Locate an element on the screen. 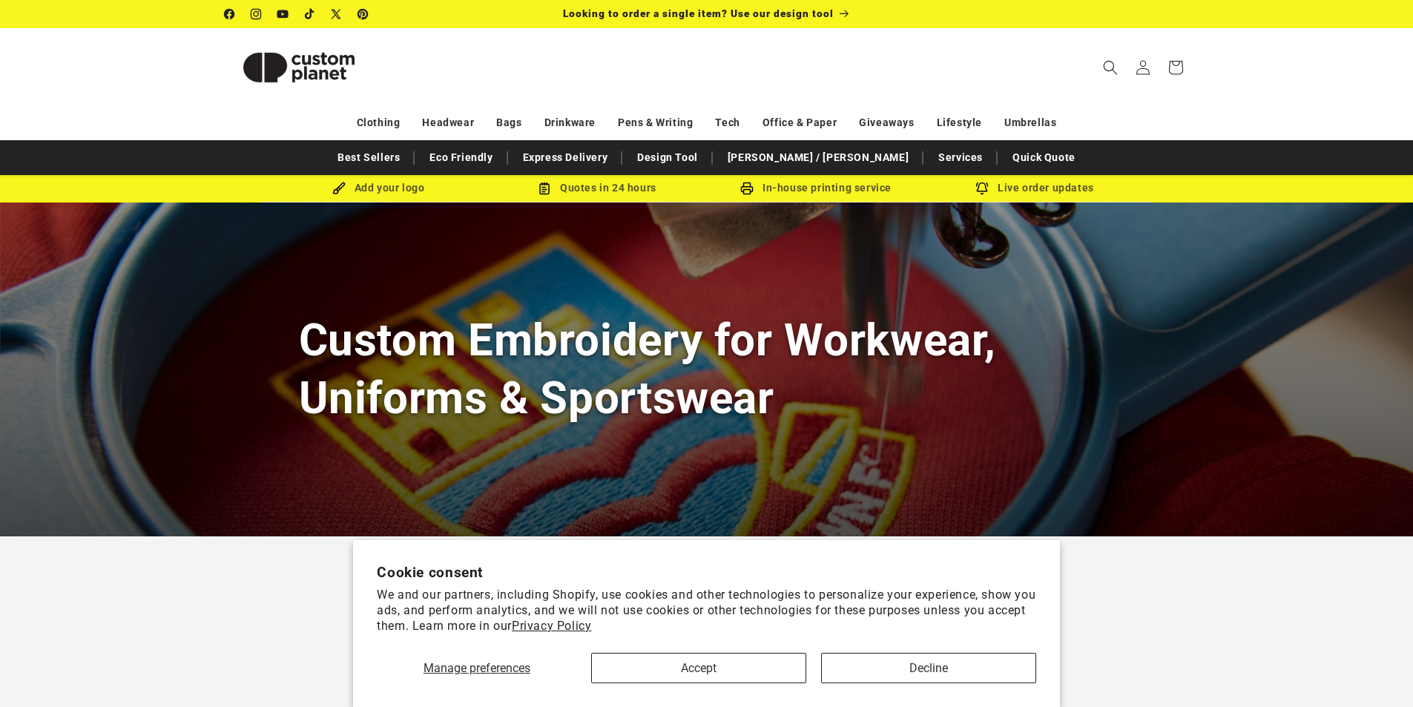 The width and height of the screenshot is (1413, 707). a: Privacy Policy is located at coordinates (551, 625).